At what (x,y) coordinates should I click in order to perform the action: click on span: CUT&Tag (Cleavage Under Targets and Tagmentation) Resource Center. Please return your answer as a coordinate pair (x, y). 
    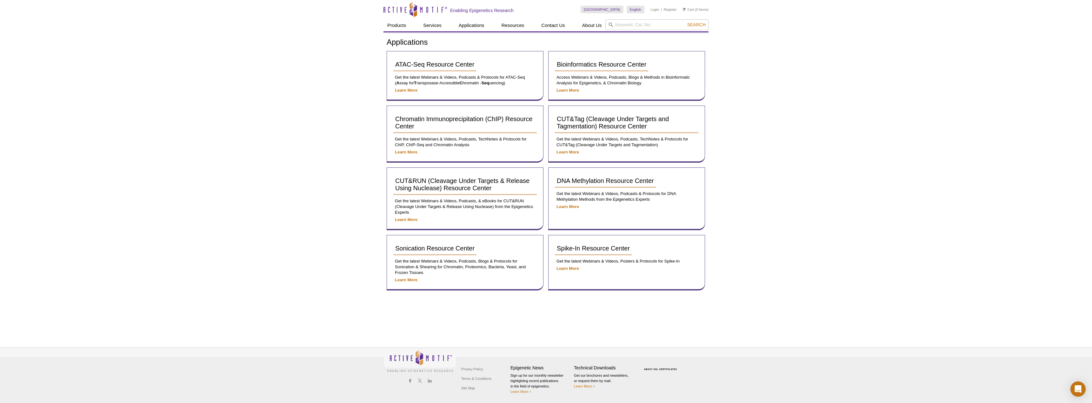
    Looking at the image, I should click on (613, 123).